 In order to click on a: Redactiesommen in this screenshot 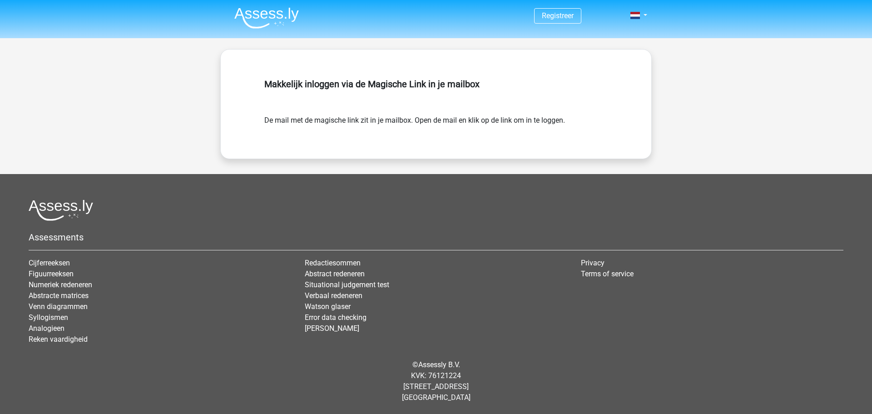, I will do `click(333, 263)`.